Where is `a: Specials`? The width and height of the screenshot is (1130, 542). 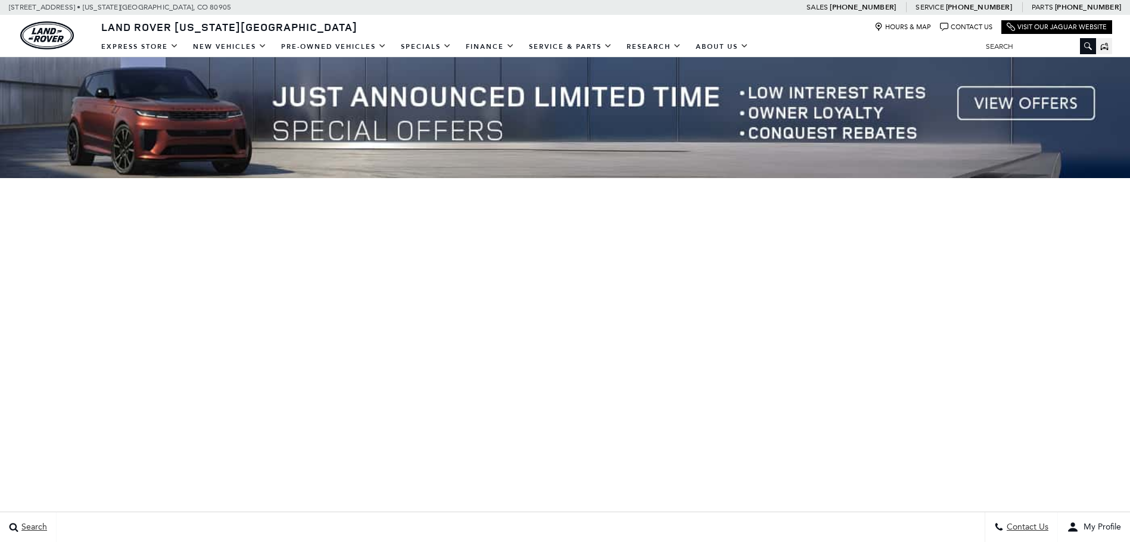
a: Specials is located at coordinates (426, 46).